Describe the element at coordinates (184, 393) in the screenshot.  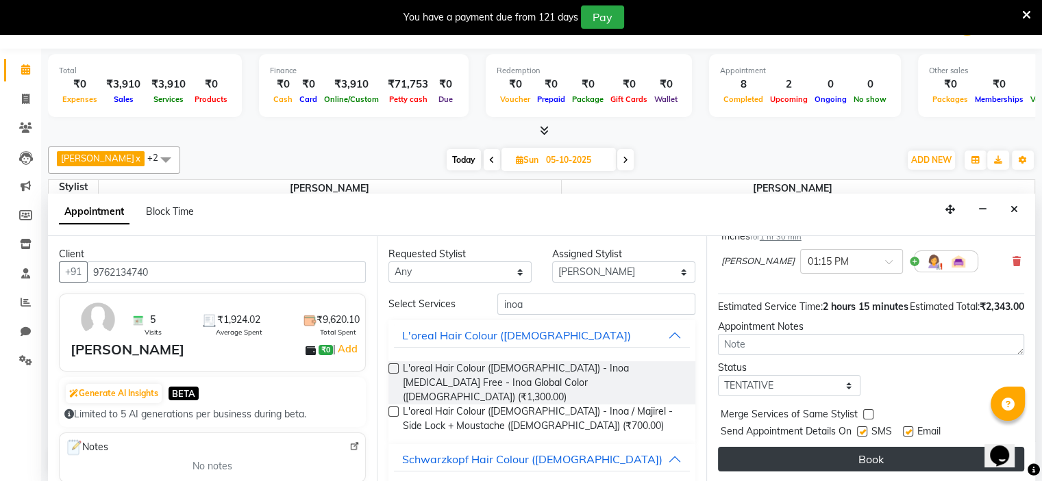
I see `span: BETA` at that location.